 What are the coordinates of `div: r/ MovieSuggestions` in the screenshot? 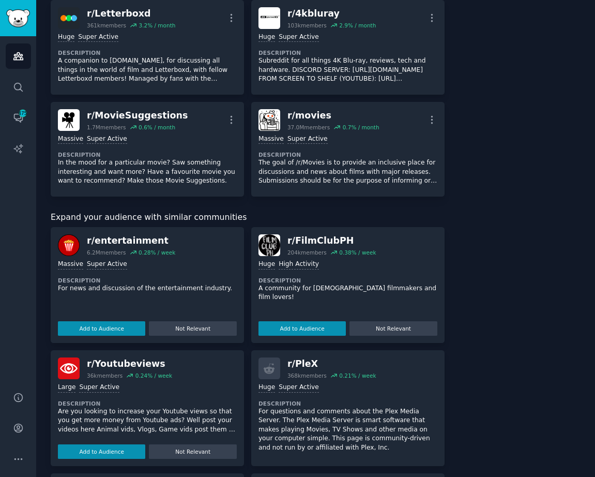 It's located at (137, 115).